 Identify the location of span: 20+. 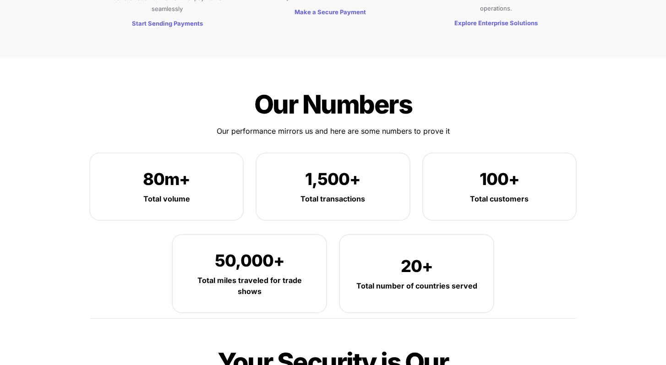
(417, 266).